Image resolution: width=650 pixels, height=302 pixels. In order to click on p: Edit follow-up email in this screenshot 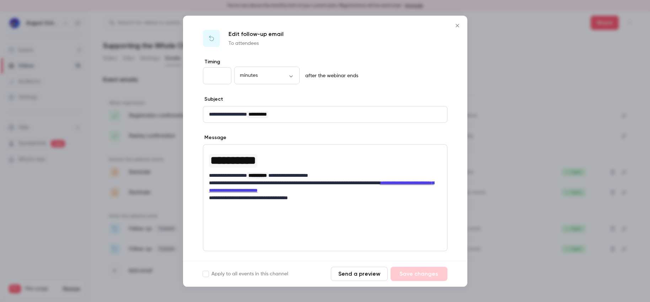, I will do `click(256, 34)`.